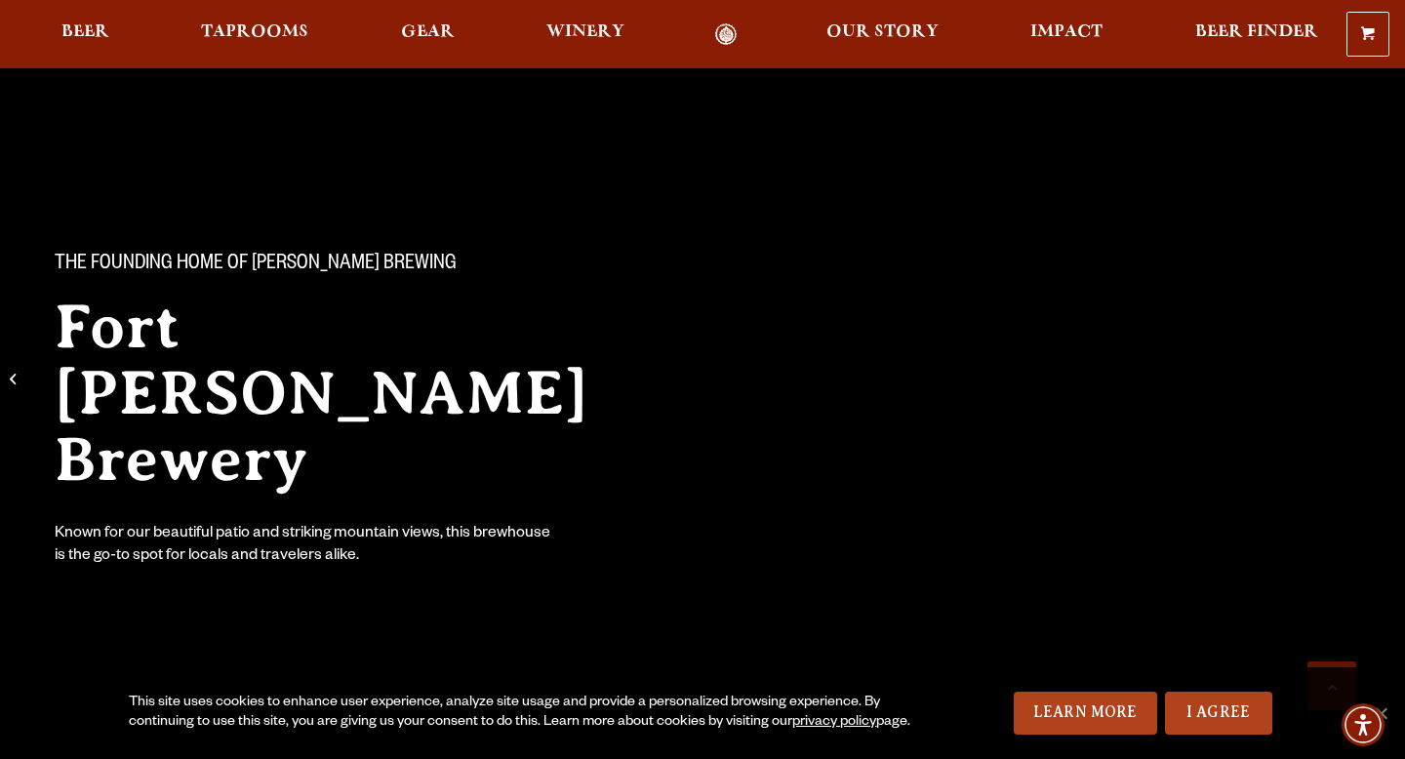 The height and width of the screenshot is (759, 1405). Describe the element at coordinates (726, 34) in the screenshot. I see `a: Odell Home` at that location.